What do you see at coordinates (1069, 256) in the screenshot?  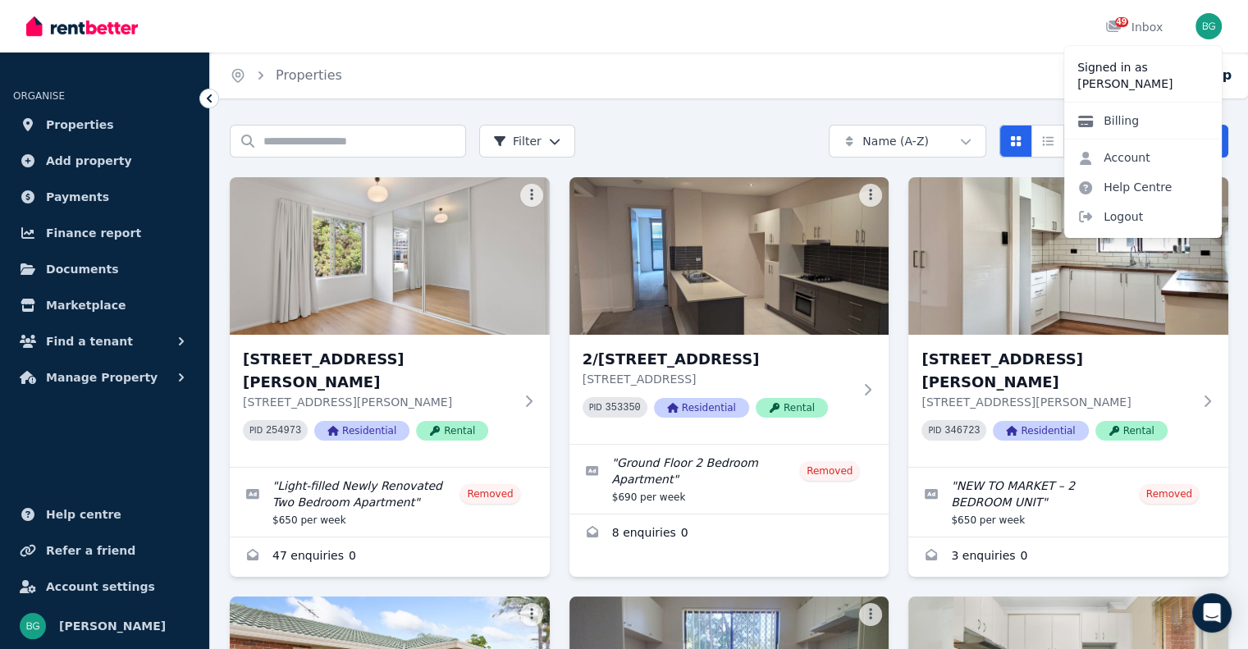 I see `img: 9/6-8 Curtis Street, Caringbah` at bounding box center [1069, 256].